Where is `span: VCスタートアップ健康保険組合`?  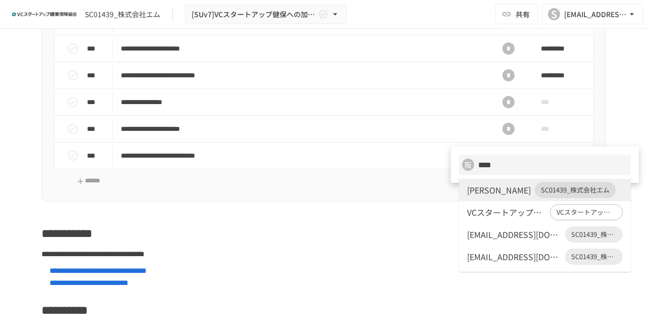 span: VCスタートアップ健康保険組合 is located at coordinates (586, 212).